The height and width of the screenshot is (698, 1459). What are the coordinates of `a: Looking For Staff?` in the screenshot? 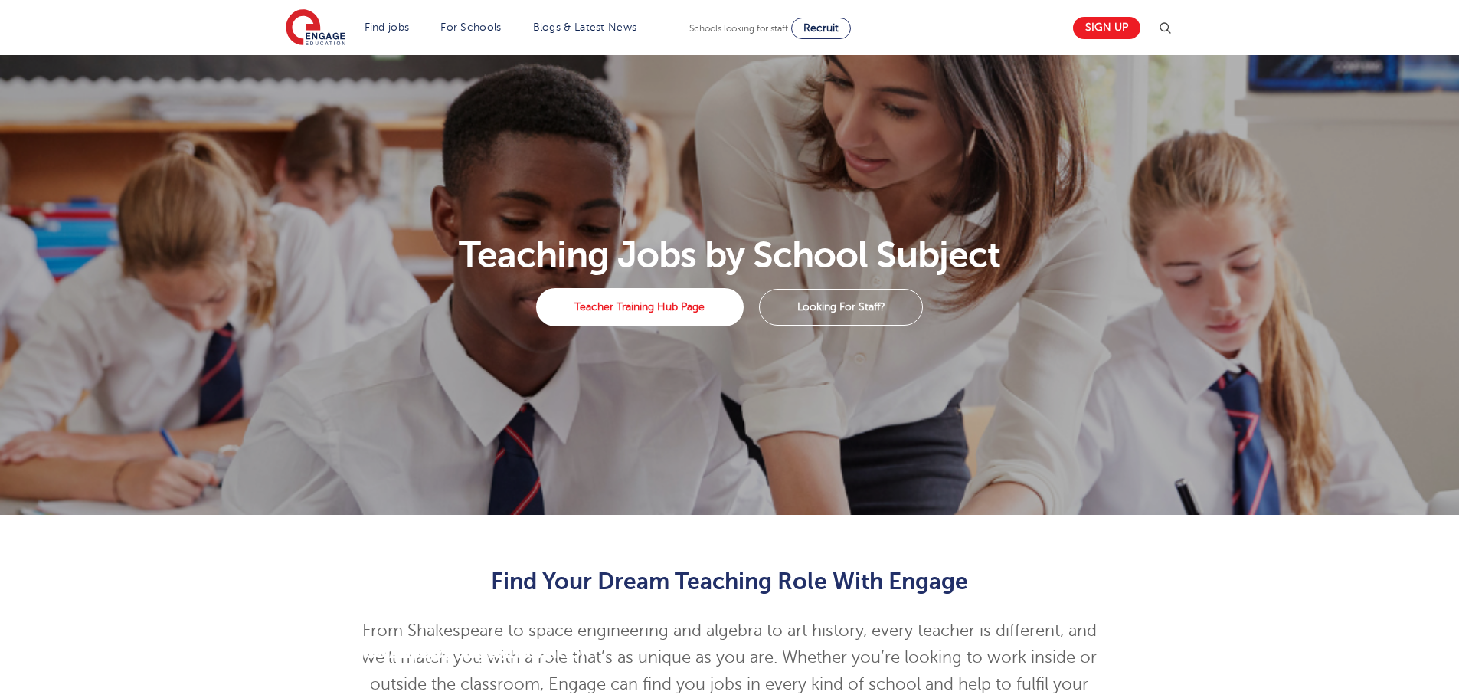 It's located at (841, 307).